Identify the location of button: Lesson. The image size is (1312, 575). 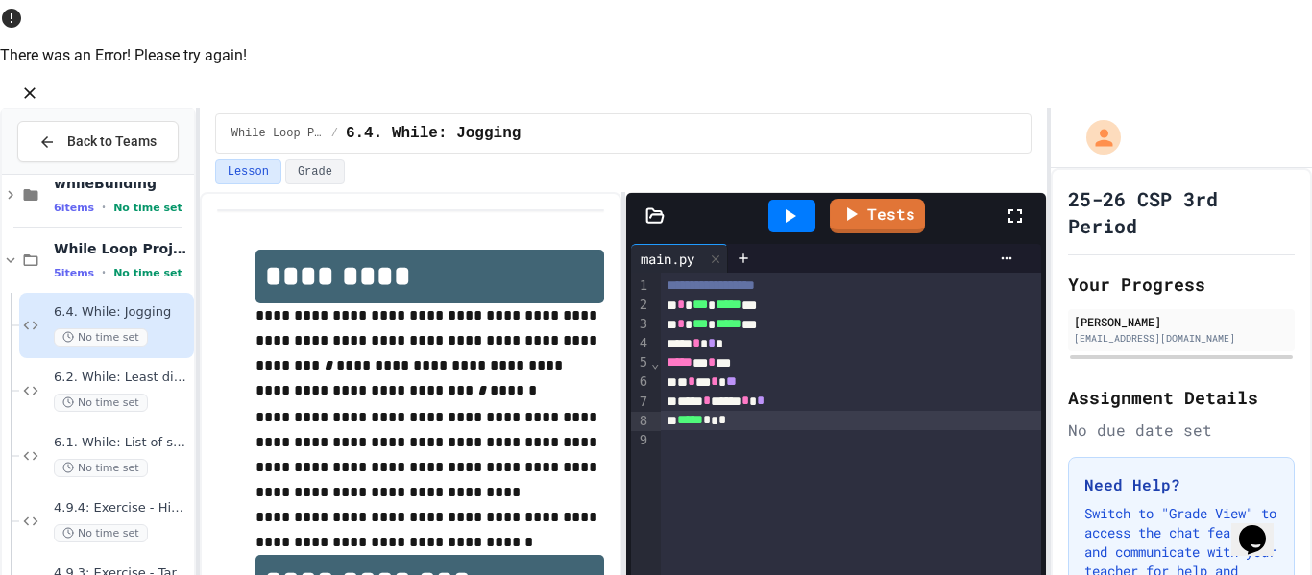
(248, 172).